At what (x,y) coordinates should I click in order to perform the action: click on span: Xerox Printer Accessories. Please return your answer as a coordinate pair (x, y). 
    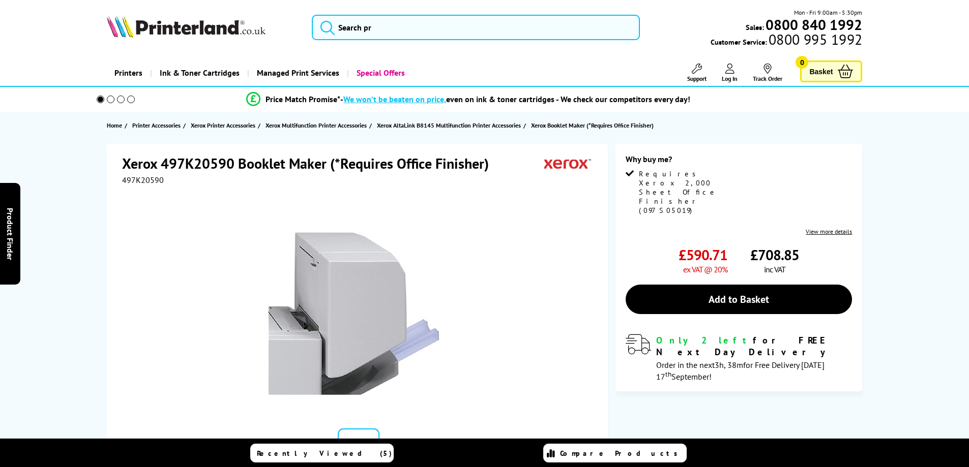
    Looking at the image, I should click on (223, 125).